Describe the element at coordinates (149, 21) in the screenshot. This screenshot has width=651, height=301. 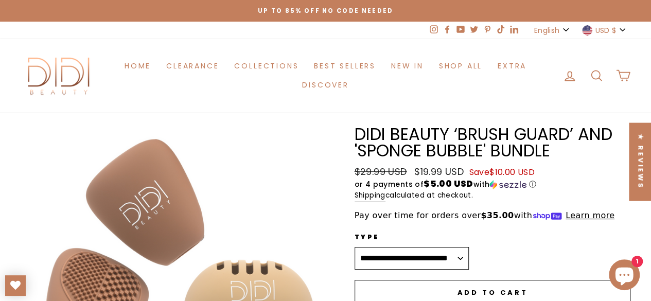
I see `img: applepay_color.svg` at that location.